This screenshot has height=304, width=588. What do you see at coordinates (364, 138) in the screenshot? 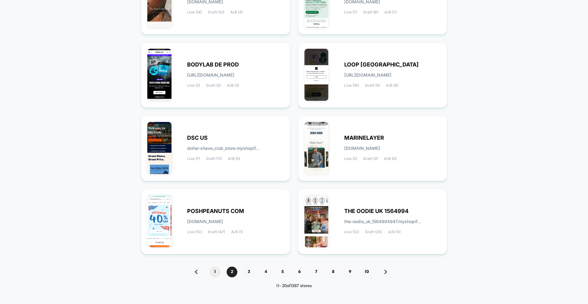
I see `span: MARINELAYER` at bounding box center [364, 138].